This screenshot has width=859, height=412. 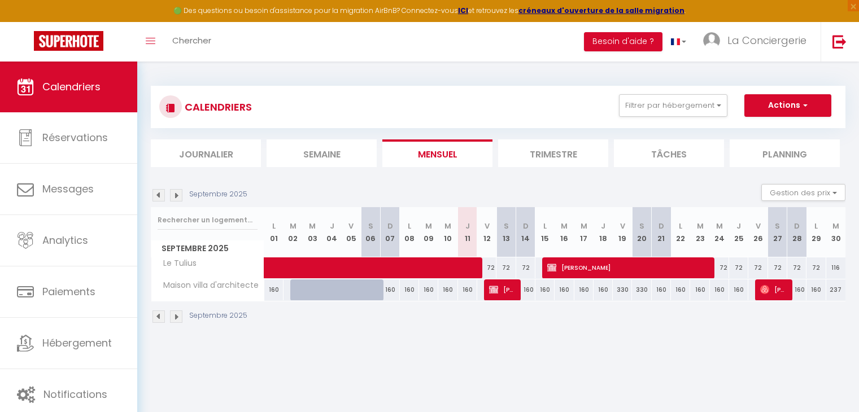 I want to click on strong: ICI, so click(x=463, y=10).